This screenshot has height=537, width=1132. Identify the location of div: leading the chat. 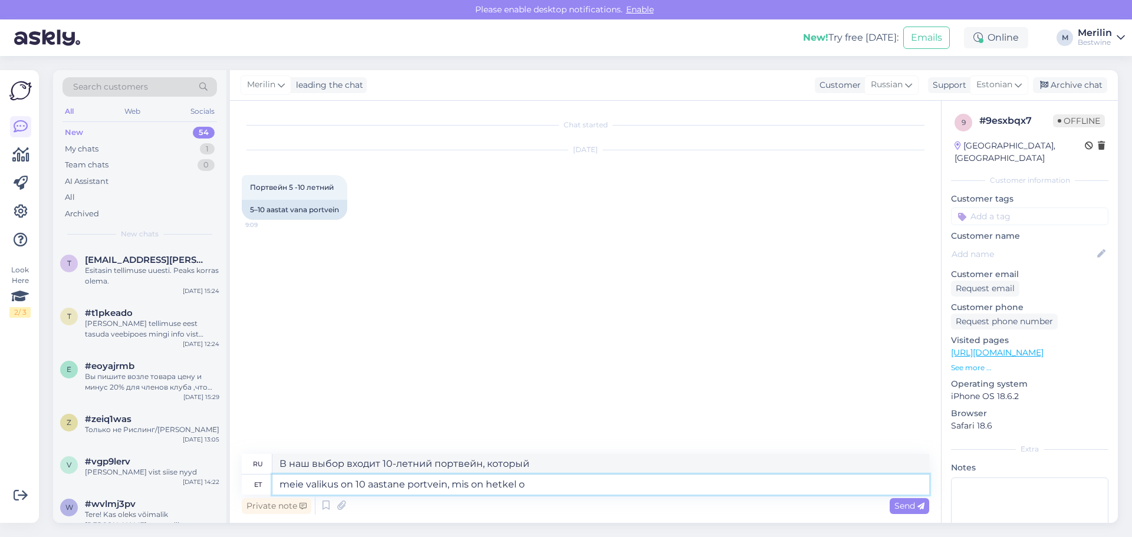
(327, 85).